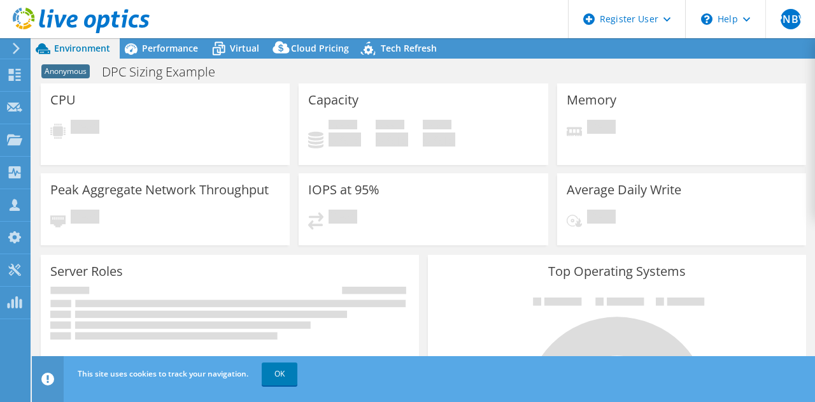 The width and height of the screenshot is (815, 402). I want to click on span: Used, so click(343, 126).